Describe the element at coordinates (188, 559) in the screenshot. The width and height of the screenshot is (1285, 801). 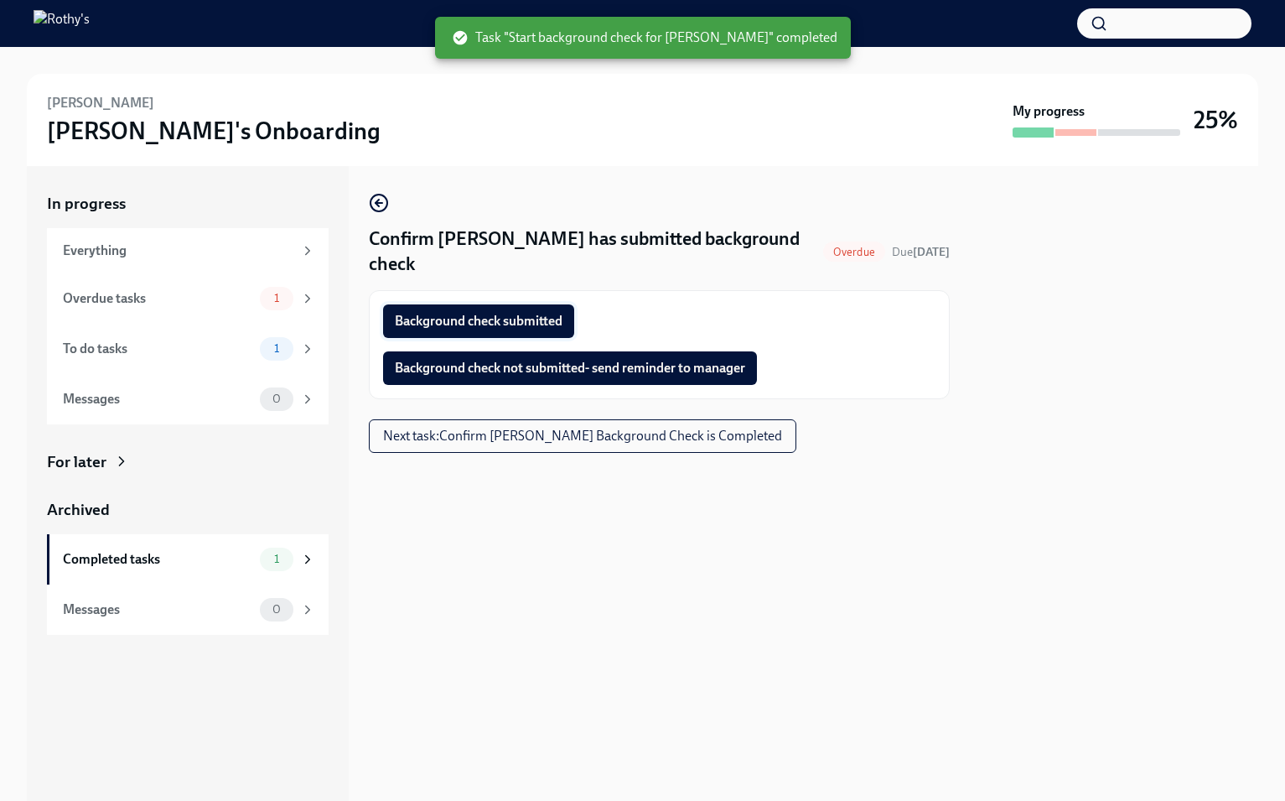
I see `a: Completed tasks1` at that location.